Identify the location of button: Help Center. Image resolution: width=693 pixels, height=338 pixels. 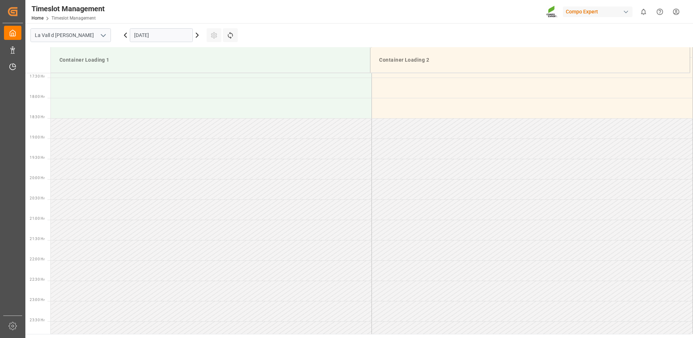
(659, 12).